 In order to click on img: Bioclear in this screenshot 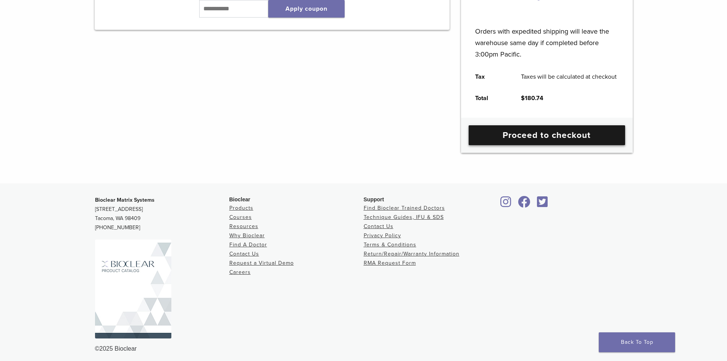, I will do `click(133, 289)`.